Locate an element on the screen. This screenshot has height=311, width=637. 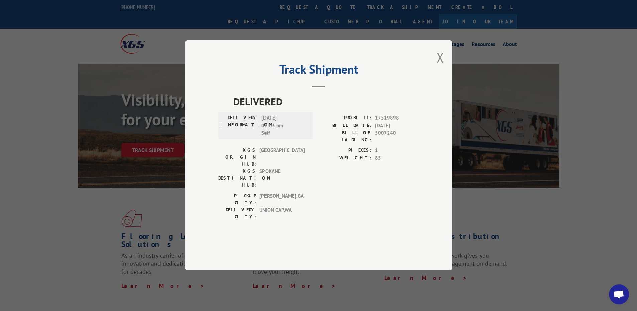
label: DELIVERY INFORMATION: is located at coordinates (239, 126).